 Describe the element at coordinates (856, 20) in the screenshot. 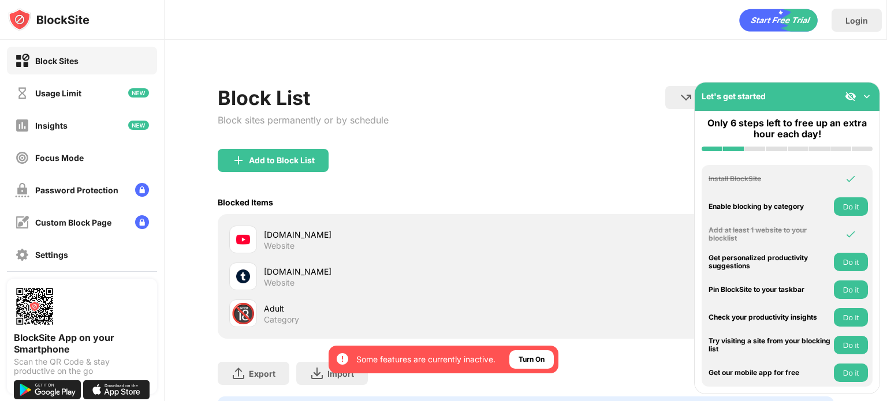

I see `div: Login` at that location.